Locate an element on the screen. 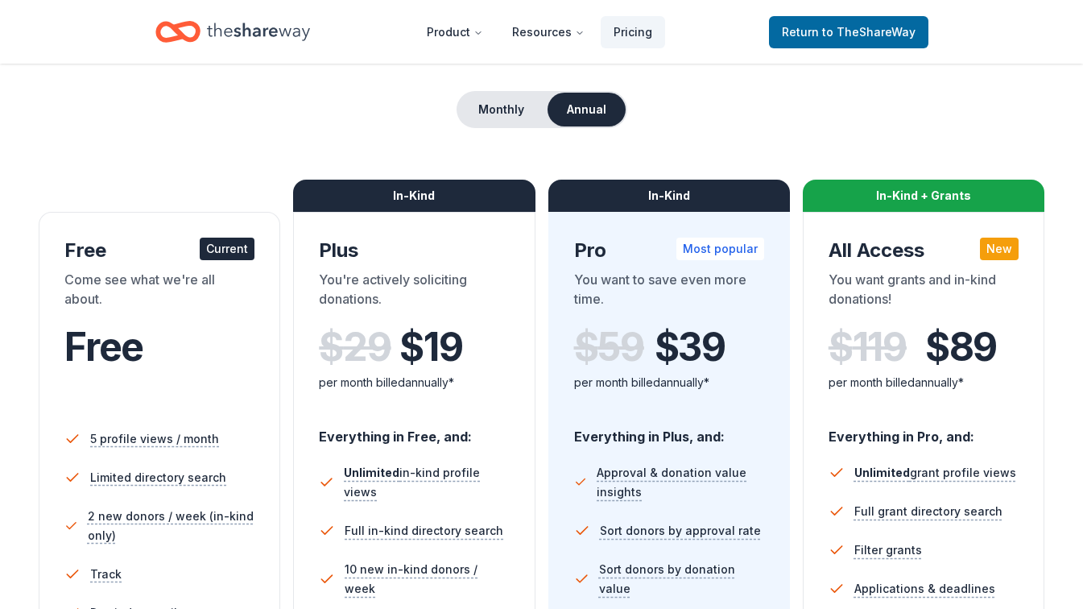 The height and width of the screenshot is (609, 1083). div: You want to save even more time. is located at coordinates (669, 292).